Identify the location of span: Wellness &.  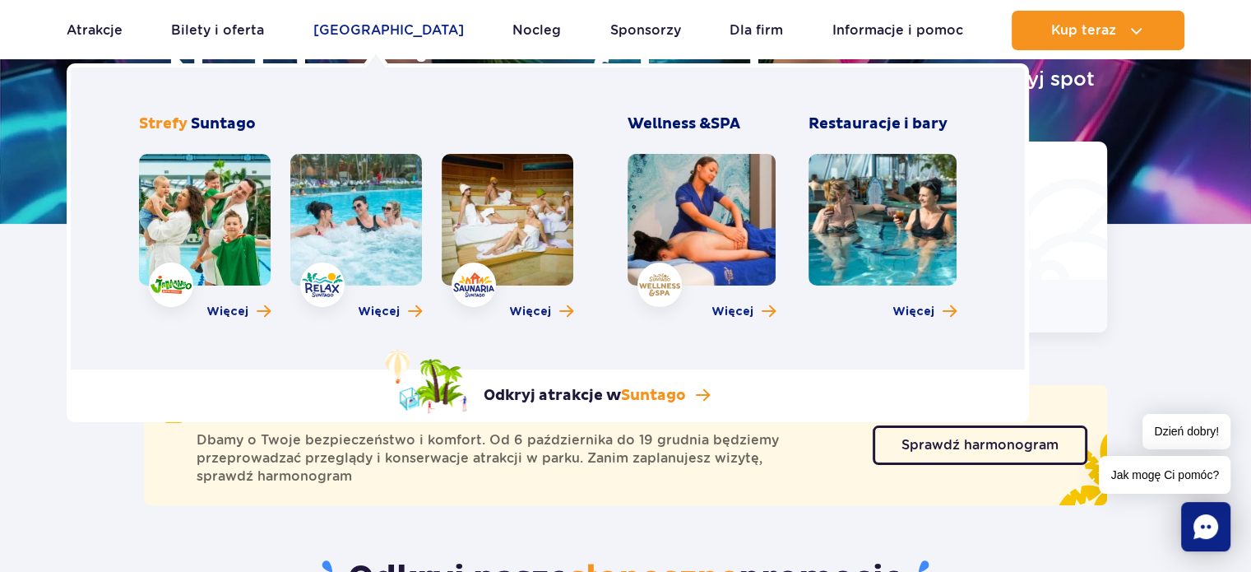
(684, 123).